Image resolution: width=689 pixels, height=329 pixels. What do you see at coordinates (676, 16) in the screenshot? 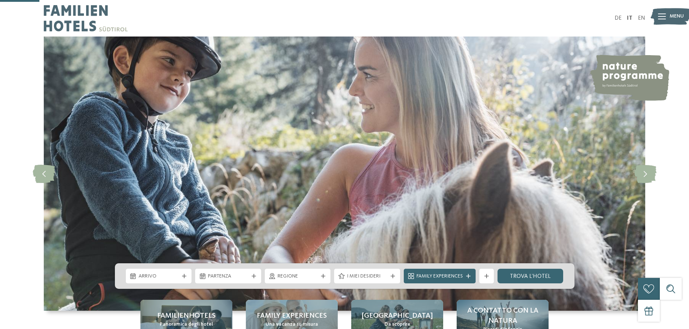
I see `span: Menu` at bounding box center [676, 16].